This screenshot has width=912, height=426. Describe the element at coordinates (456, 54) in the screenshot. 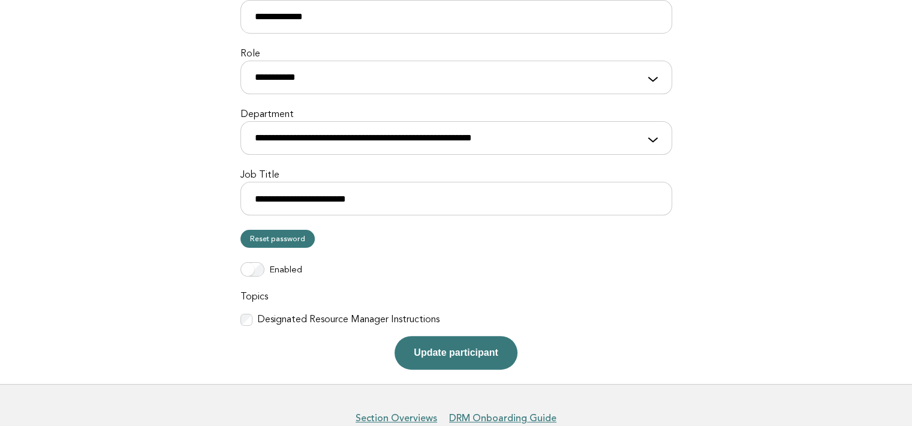

I see `label: Role` at that location.